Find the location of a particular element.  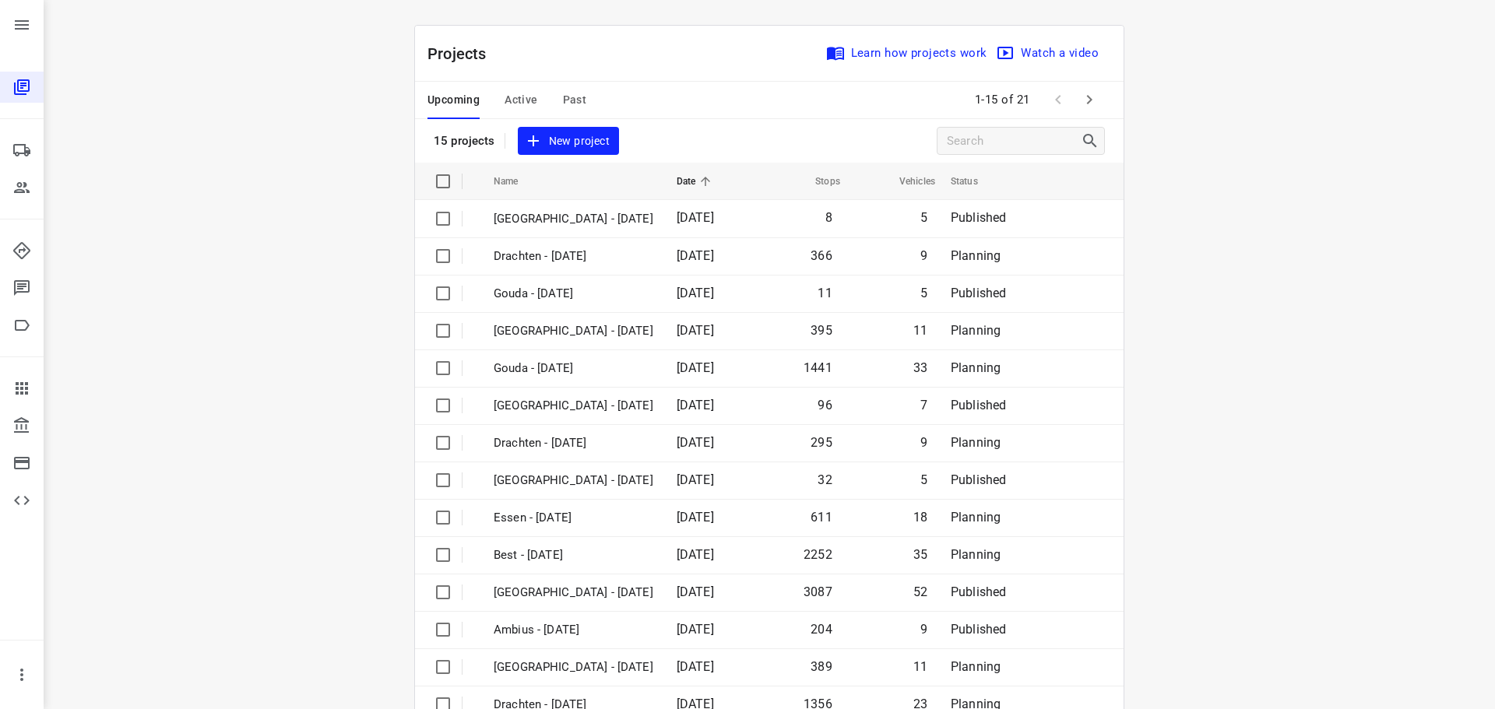

p: Gouda - Wednesday is located at coordinates (573, 294).